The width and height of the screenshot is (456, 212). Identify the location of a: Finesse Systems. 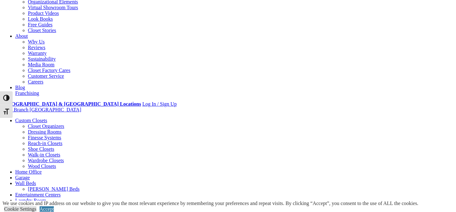
(44, 137).